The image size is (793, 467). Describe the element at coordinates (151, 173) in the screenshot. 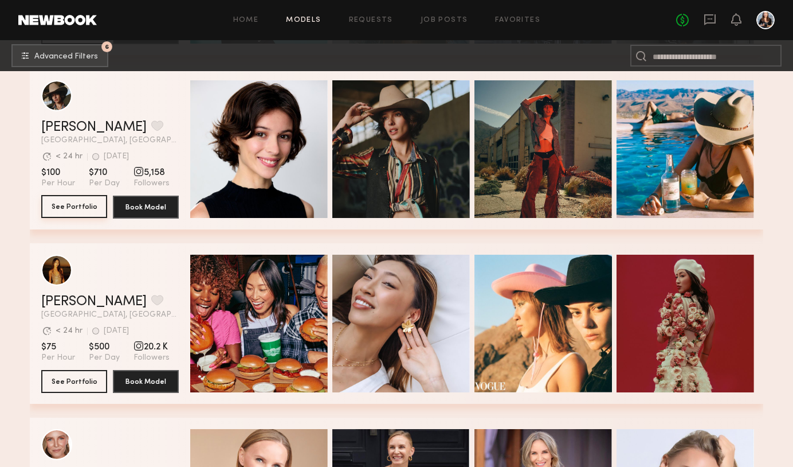

I see `span: 5,158` at that location.